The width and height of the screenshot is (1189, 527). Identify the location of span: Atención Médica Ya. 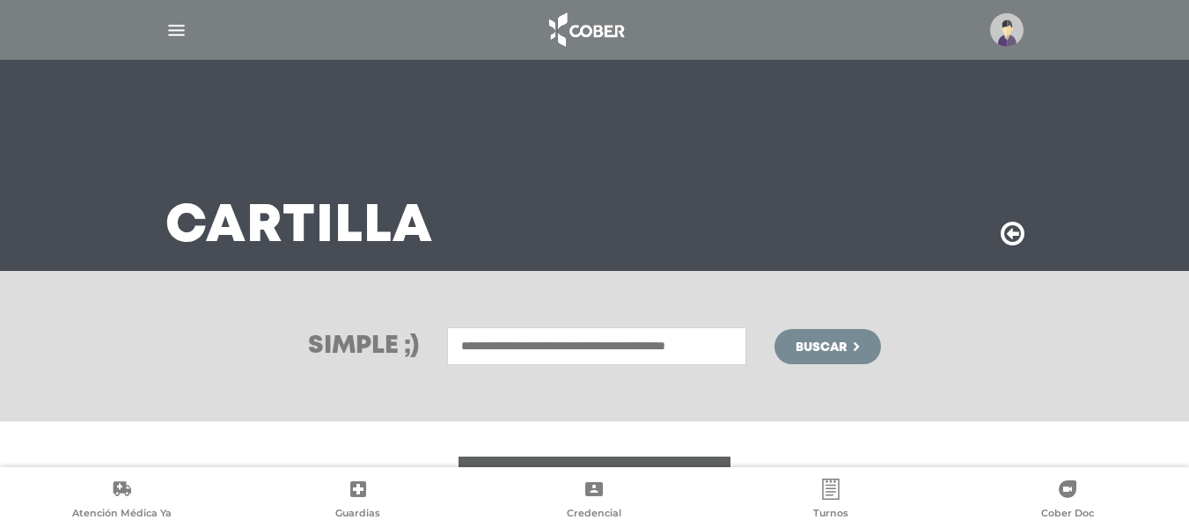
(121, 515).